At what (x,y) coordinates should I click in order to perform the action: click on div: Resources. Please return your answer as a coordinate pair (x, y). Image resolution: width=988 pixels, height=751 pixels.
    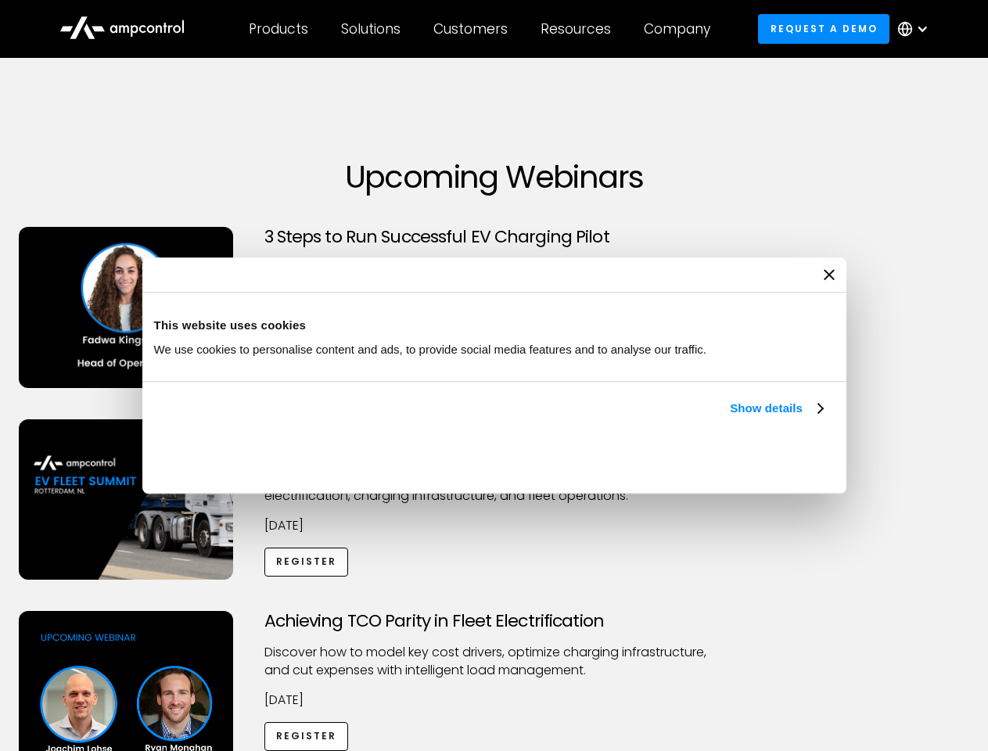
    Looking at the image, I should click on (576, 29).